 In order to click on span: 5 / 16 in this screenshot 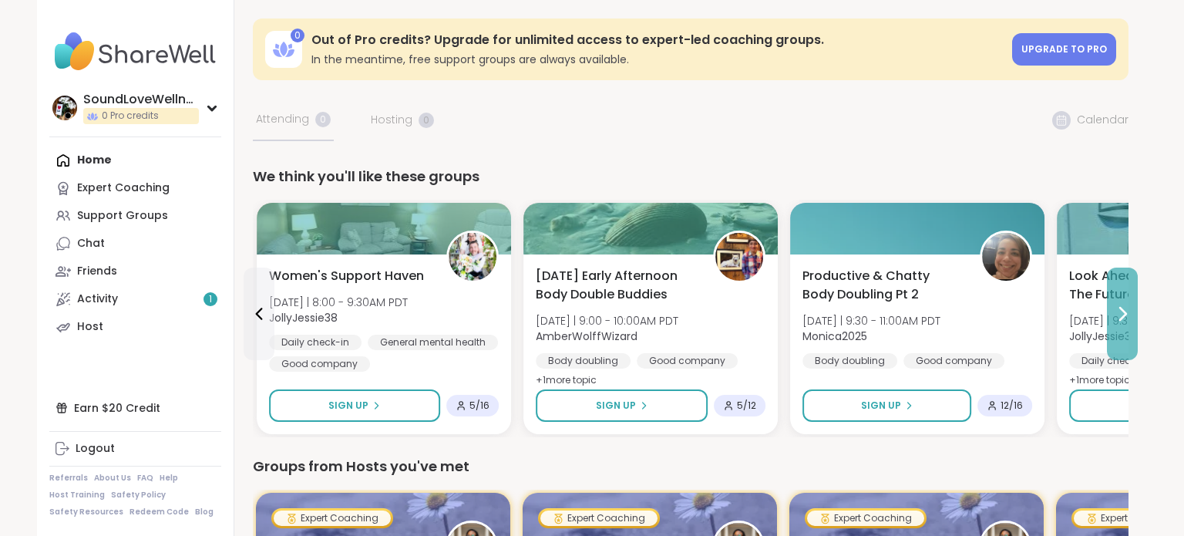, I will do `click(479, 405)`.